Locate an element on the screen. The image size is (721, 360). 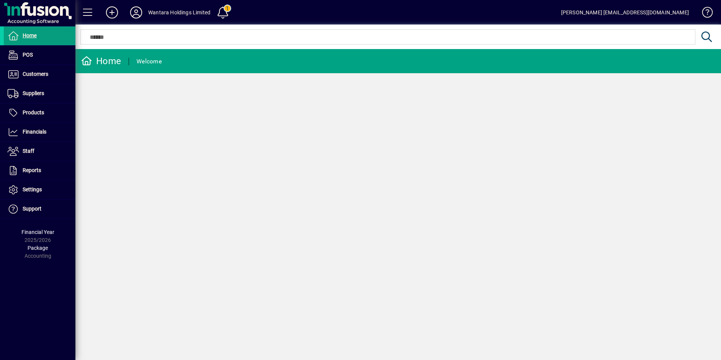
a: Products is located at coordinates (40, 113).